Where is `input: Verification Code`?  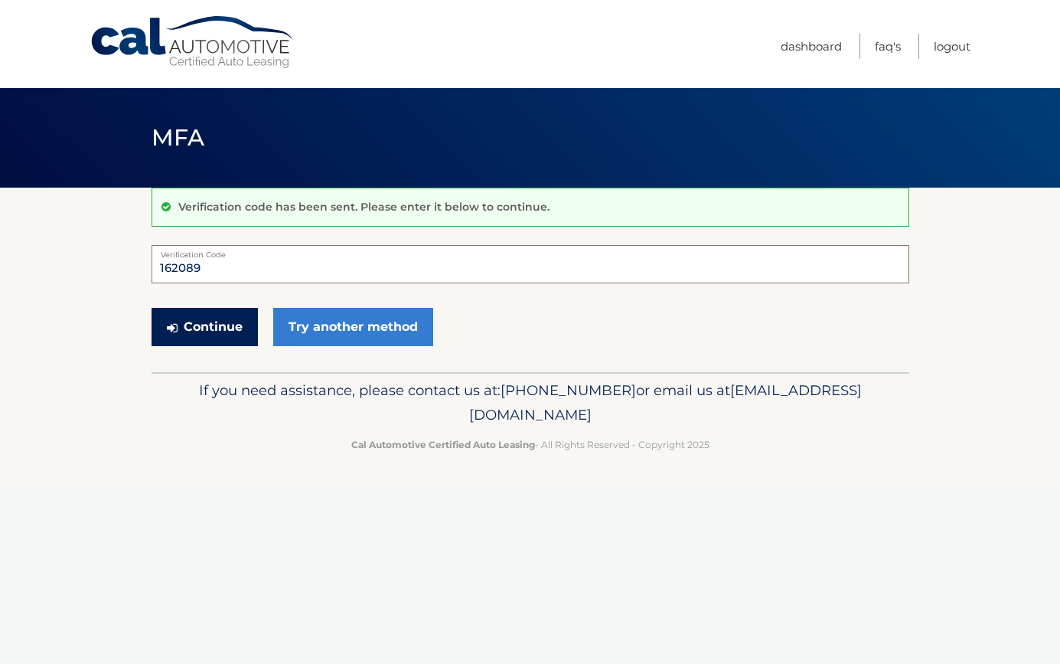
input: Verification Code is located at coordinates (530, 264).